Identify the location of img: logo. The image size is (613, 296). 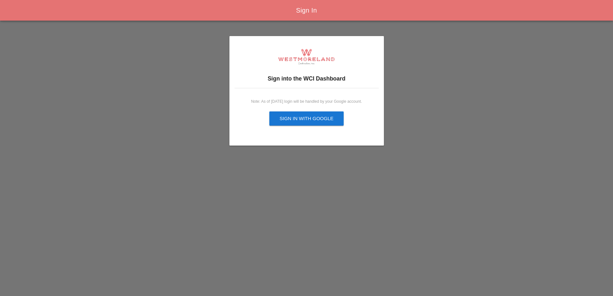
(306, 57).